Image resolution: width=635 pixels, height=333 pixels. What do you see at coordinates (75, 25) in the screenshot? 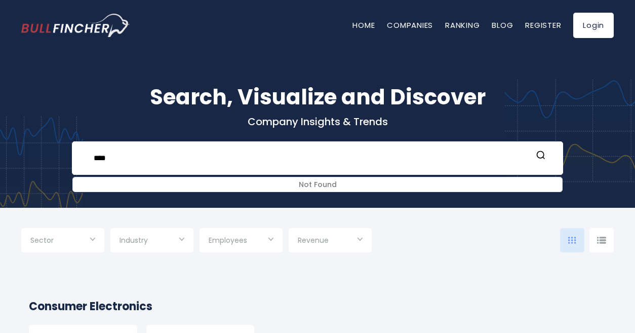
I see `a: Go to homepage` at bounding box center [75, 25].